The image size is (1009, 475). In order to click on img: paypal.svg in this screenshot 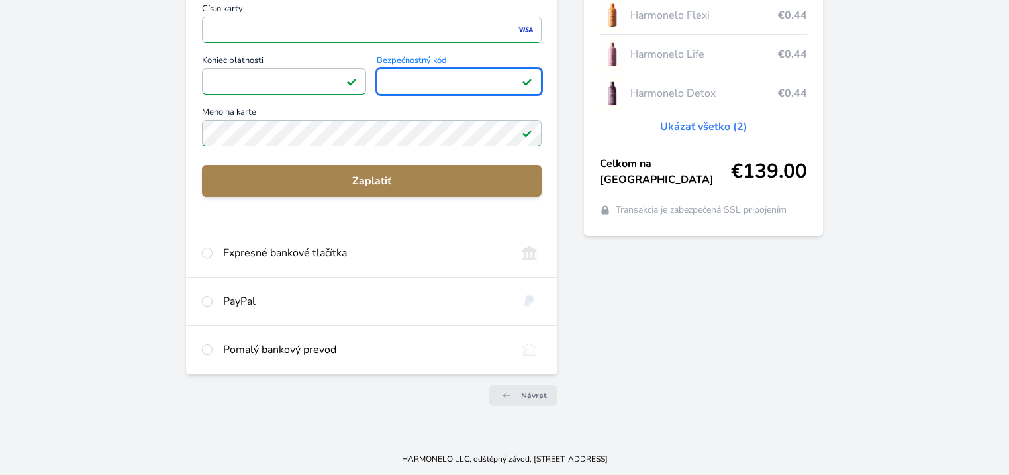, I will do `click(529, 301)`.